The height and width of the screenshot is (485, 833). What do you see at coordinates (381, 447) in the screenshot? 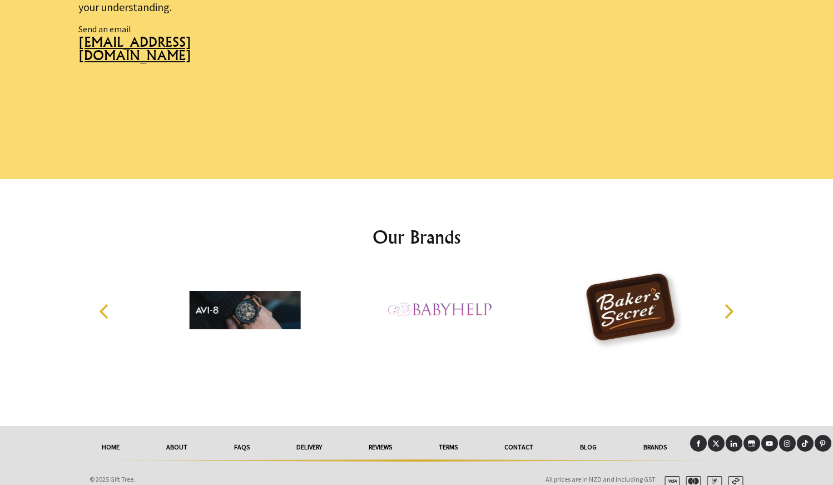
I see `a: reviews` at bounding box center [381, 447].